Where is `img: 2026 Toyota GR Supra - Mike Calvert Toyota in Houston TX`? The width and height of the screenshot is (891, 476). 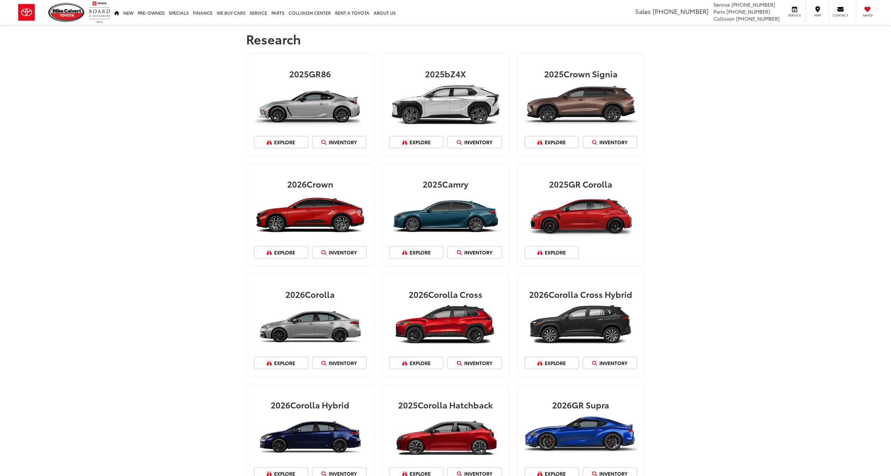 img: 2026 Toyota GR Supra - Mike Calvert Toyota in Houston TX is located at coordinates (581, 436).